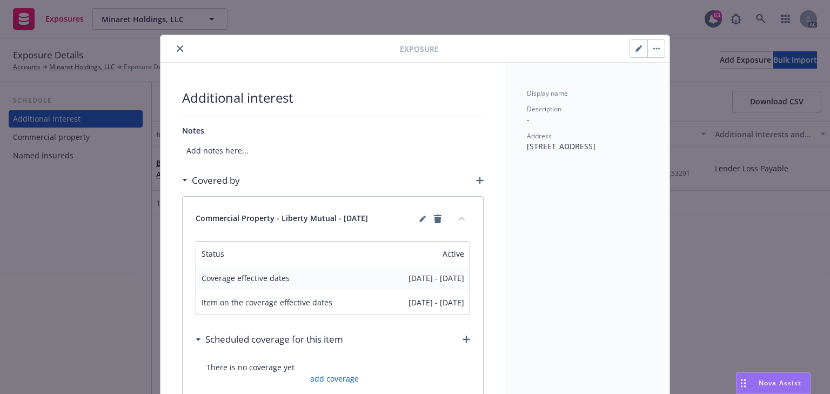  I want to click on a: add coverage, so click(333, 378).